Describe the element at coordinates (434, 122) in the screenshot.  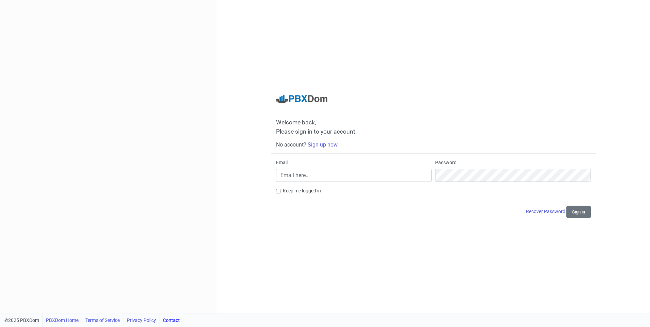
I see `span: Welcome back,` at that location.